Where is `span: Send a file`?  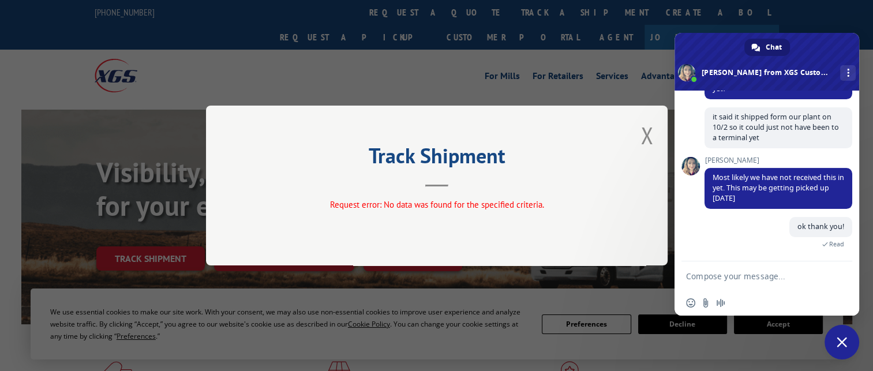
span: Send a file is located at coordinates (706, 303).